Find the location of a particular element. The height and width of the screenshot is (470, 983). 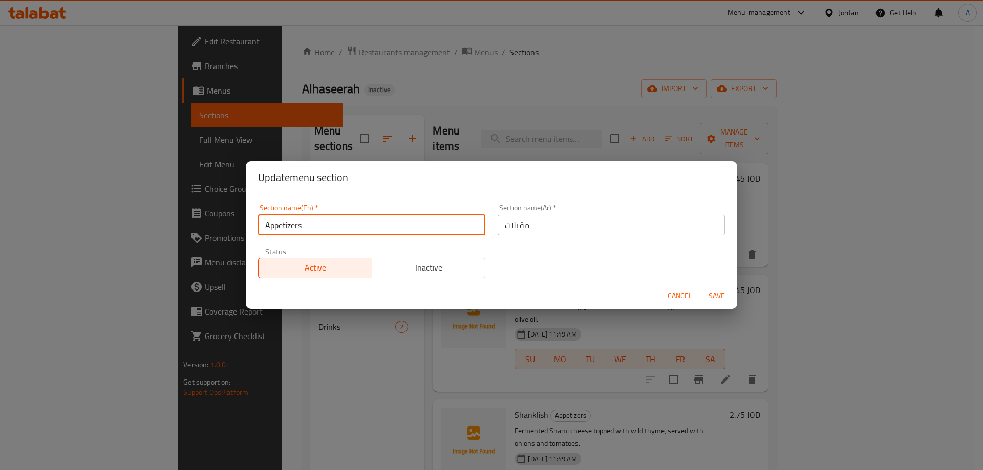

input: Please enter section name(ar) is located at coordinates (611, 225).